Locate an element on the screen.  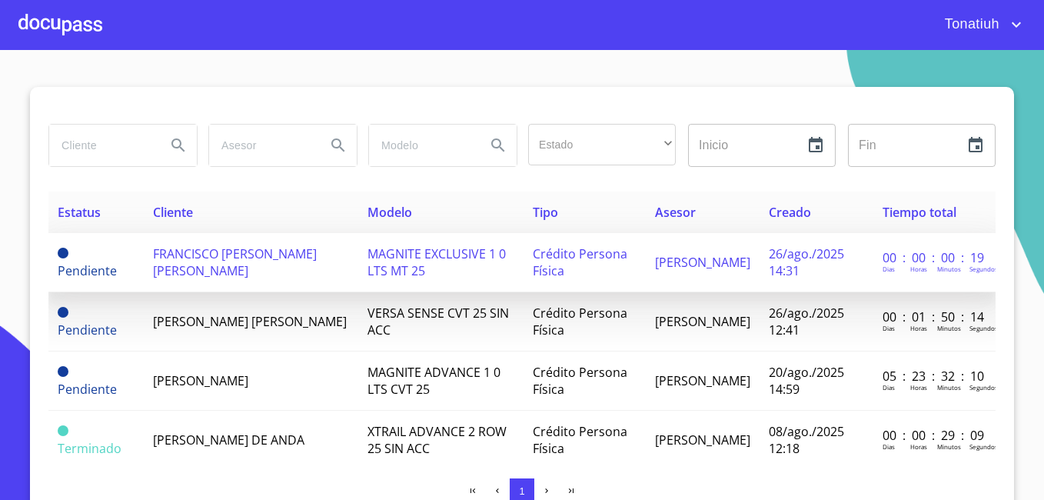
span: XTRAIL ADVANCE 2 ROW 25 SIN ACC is located at coordinates (437, 440).